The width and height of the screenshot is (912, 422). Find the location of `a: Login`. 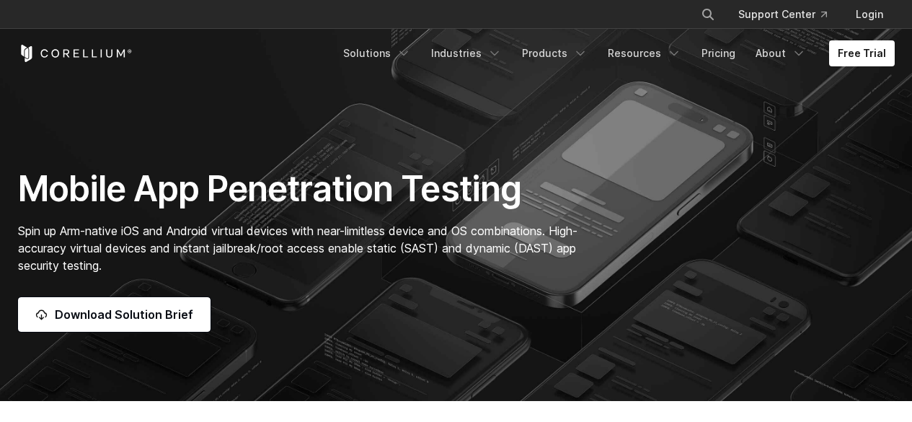

a: Login is located at coordinates (870, 14).